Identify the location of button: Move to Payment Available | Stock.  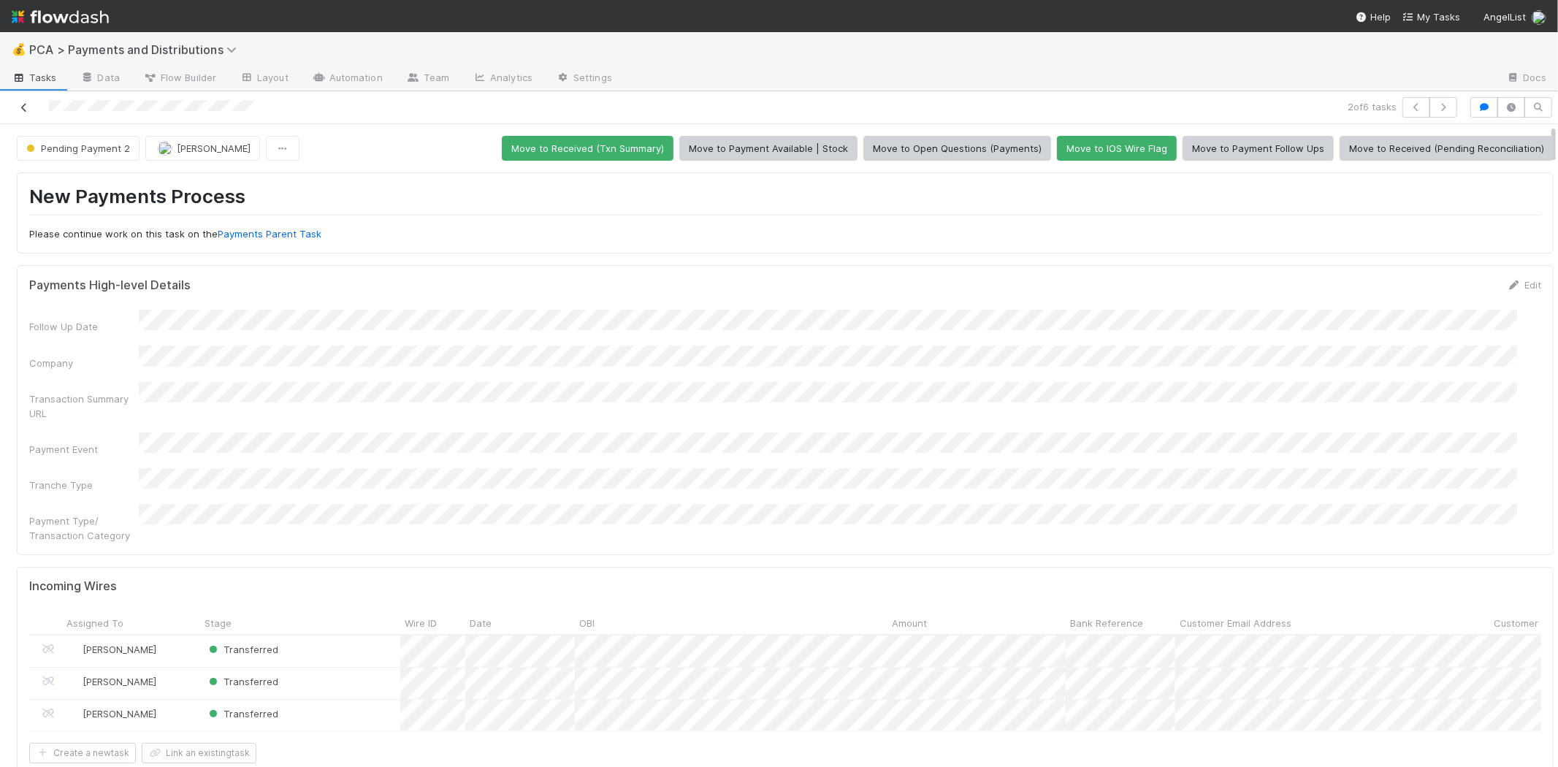
(769, 148).